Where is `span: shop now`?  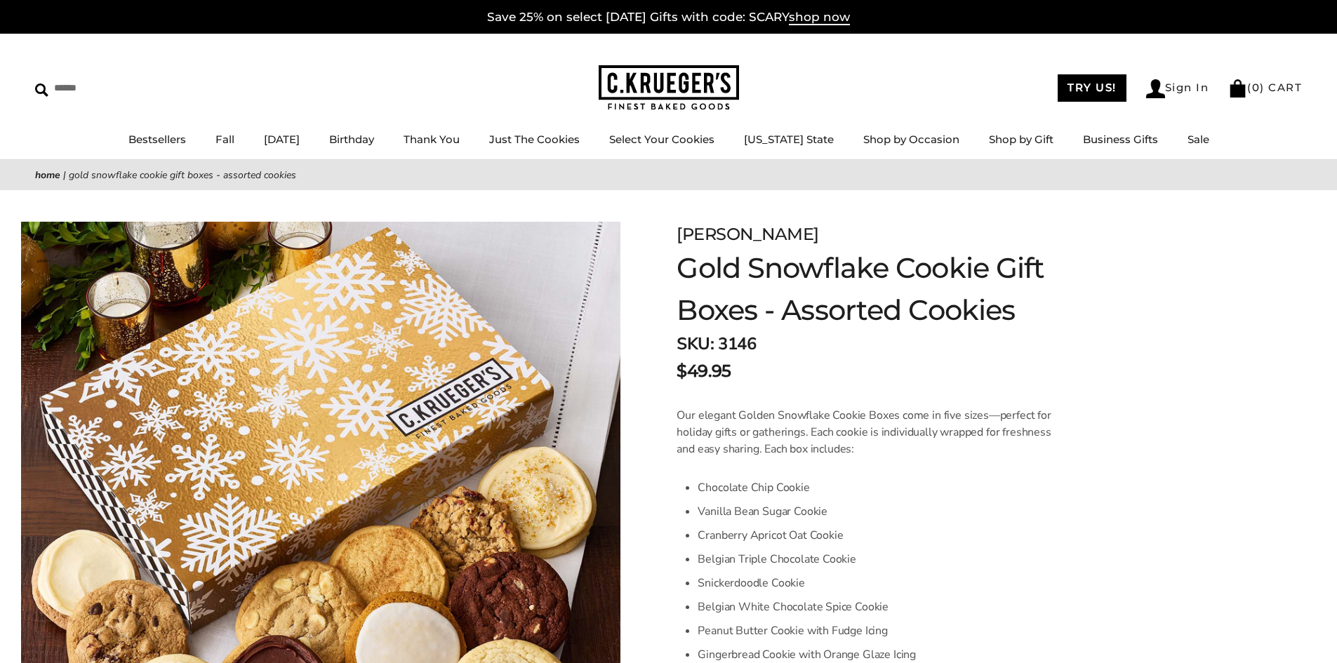
span: shop now is located at coordinates (819, 18).